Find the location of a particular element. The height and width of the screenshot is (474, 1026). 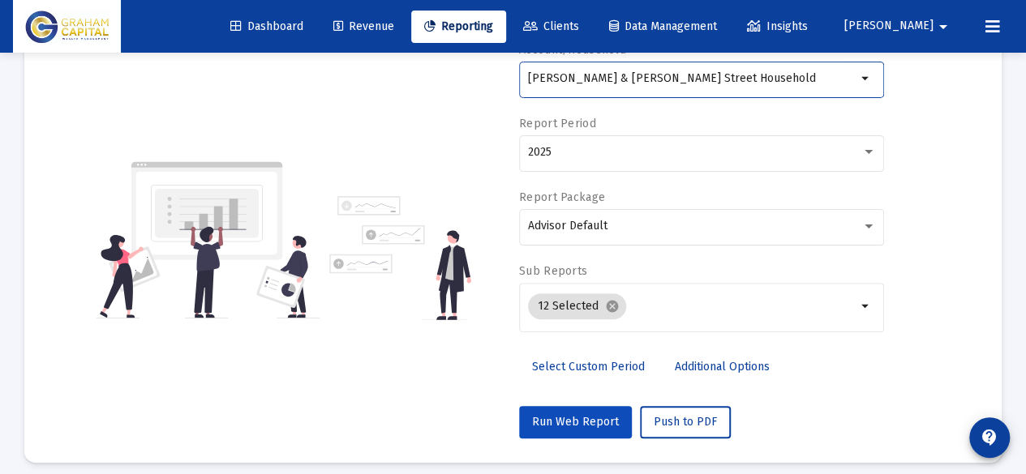

span: Clients is located at coordinates (551, 26).